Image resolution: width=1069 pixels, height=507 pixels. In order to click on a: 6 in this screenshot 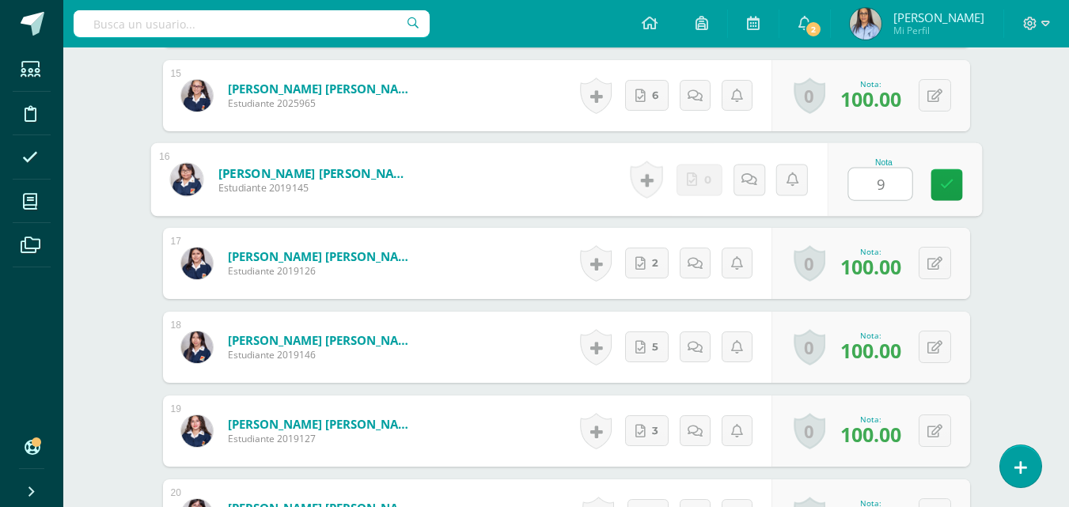, I will do `click(647, 95)`.